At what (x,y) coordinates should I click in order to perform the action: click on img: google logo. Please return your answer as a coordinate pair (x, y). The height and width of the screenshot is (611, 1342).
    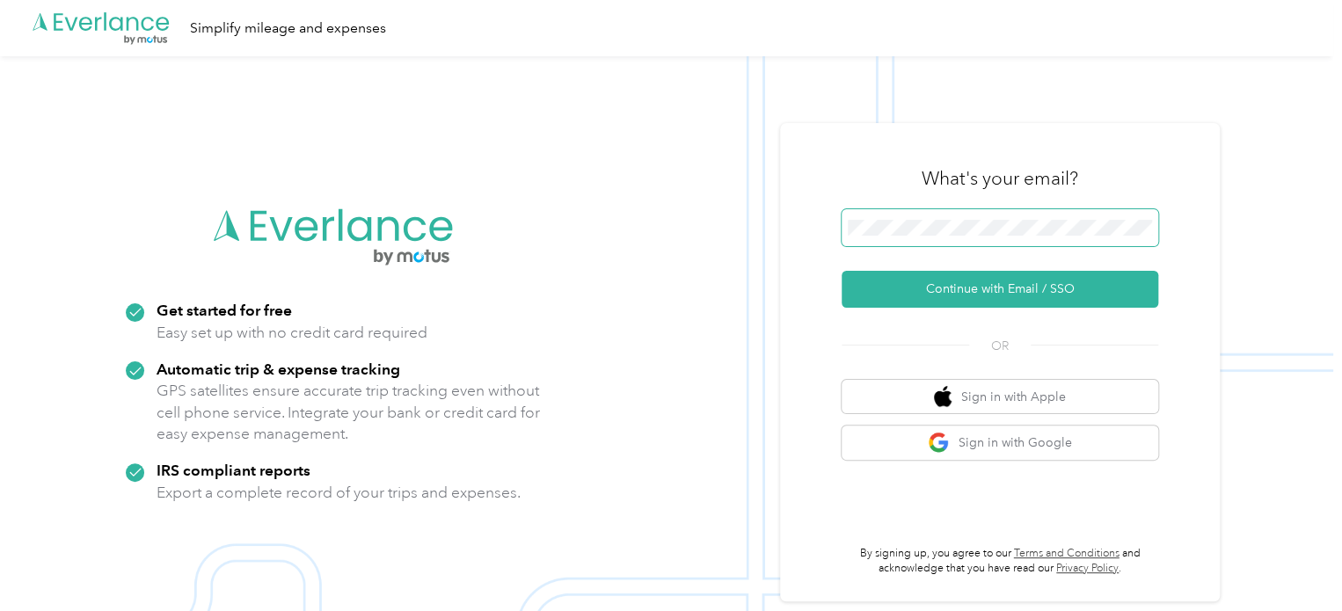
    Looking at the image, I should click on (939, 442).